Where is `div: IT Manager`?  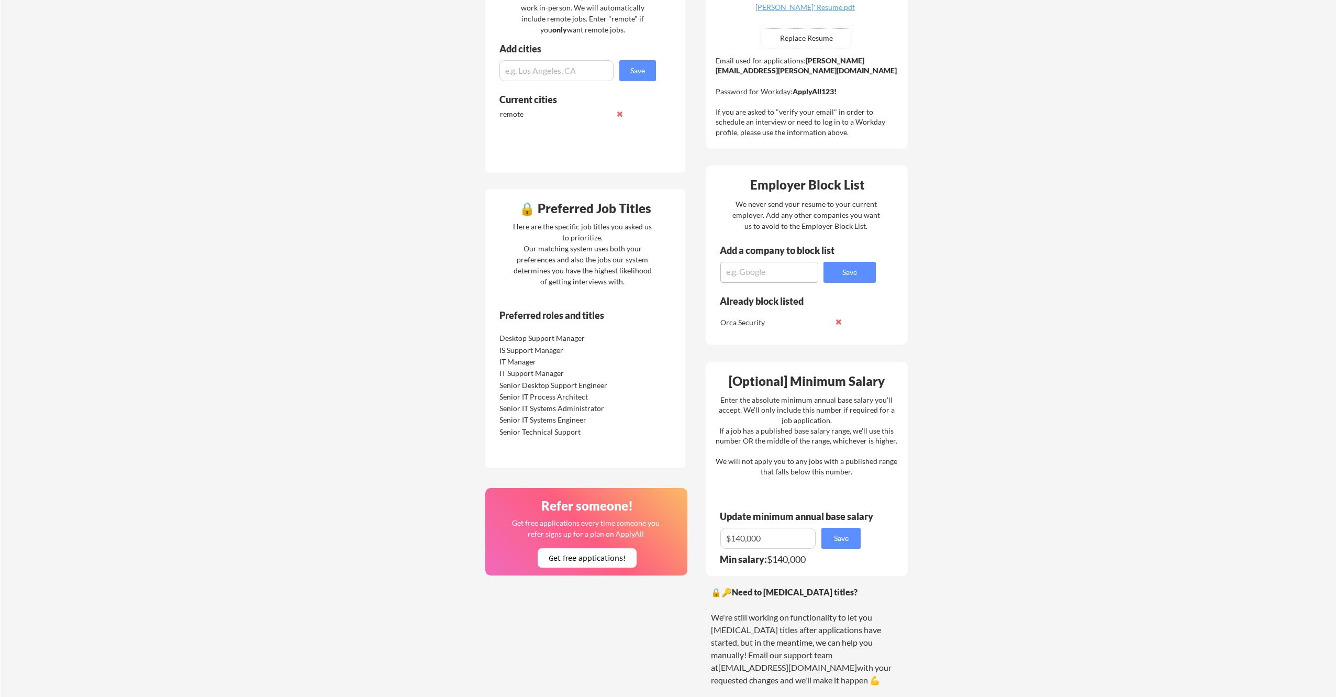
div: IT Manager is located at coordinates (554, 362).